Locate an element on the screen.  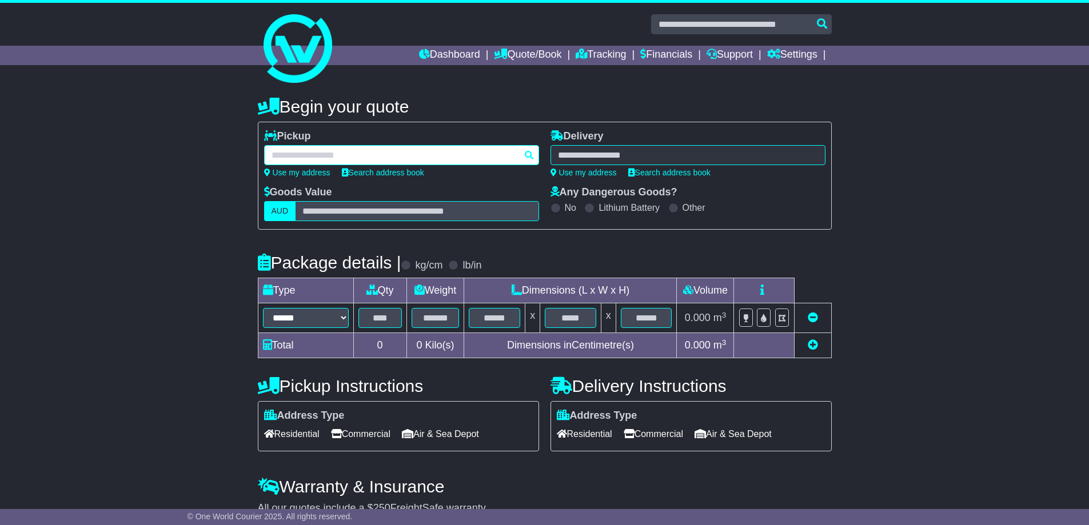
span: 250 is located at coordinates (382, 508).